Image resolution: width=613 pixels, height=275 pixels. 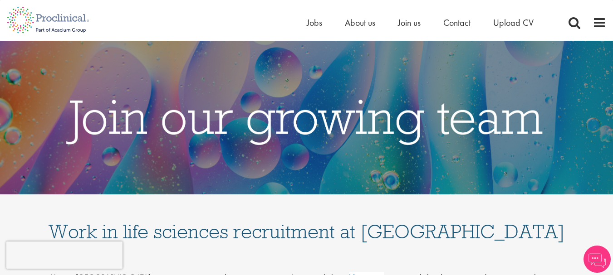 What do you see at coordinates (360, 23) in the screenshot?
I see `a: About us` at bounding box center [360, 23].